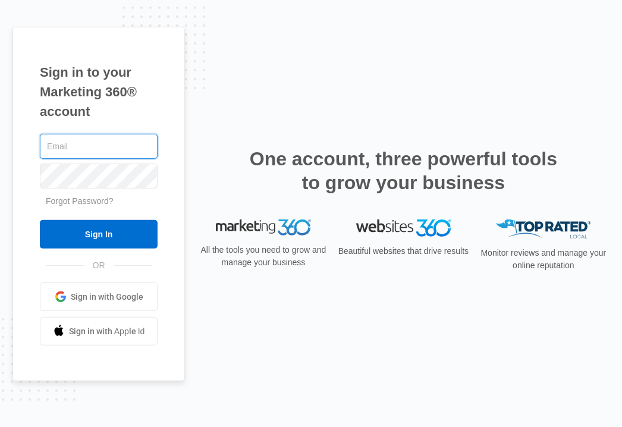 The image size is (622, 427). Describe the element at coordinates (107, 297) in the screenshot. I see `span: Sign in with Google` at that location.